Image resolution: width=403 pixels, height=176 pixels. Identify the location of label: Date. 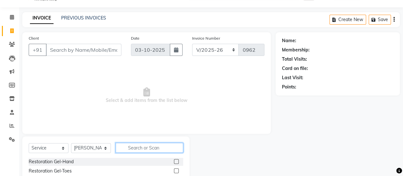
(135, 38).